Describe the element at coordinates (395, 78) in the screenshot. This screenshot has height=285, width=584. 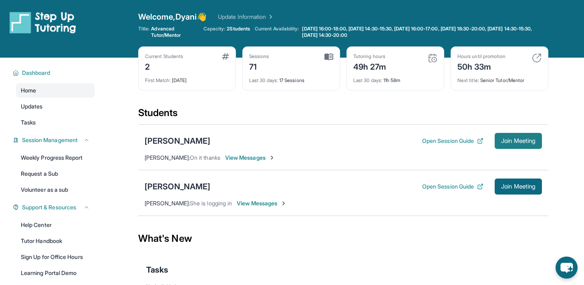
I see `div: 11h 58m` at that location.